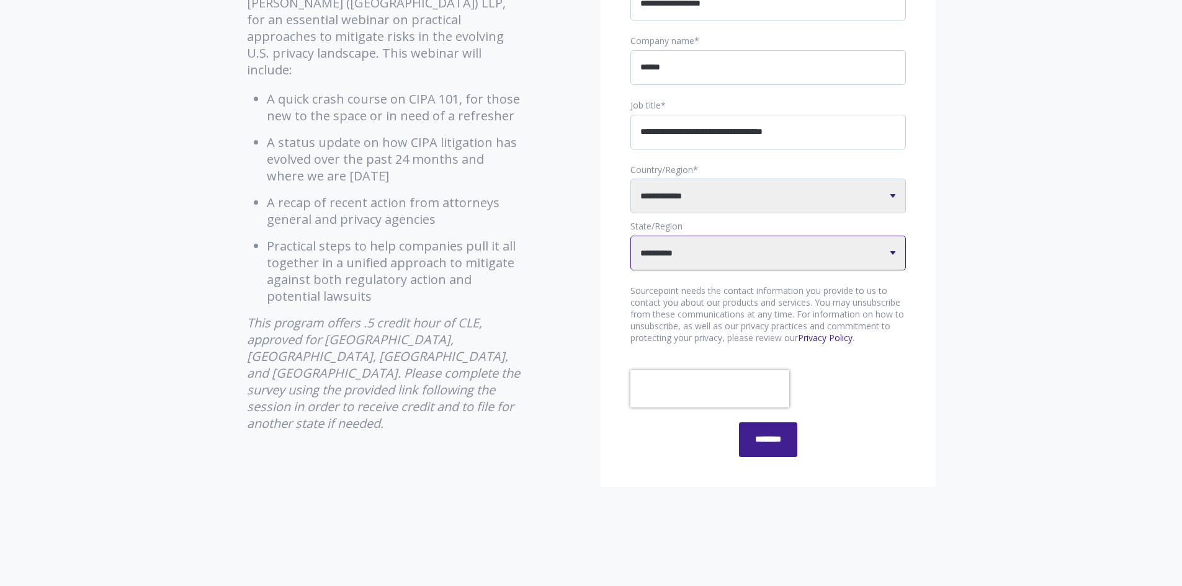 Image resolution: width=1182 pixels, height=586 pixels. Describe the element at coordinates (825, 338) in the screenshot. I see `a: Privacy Policy` at that location.